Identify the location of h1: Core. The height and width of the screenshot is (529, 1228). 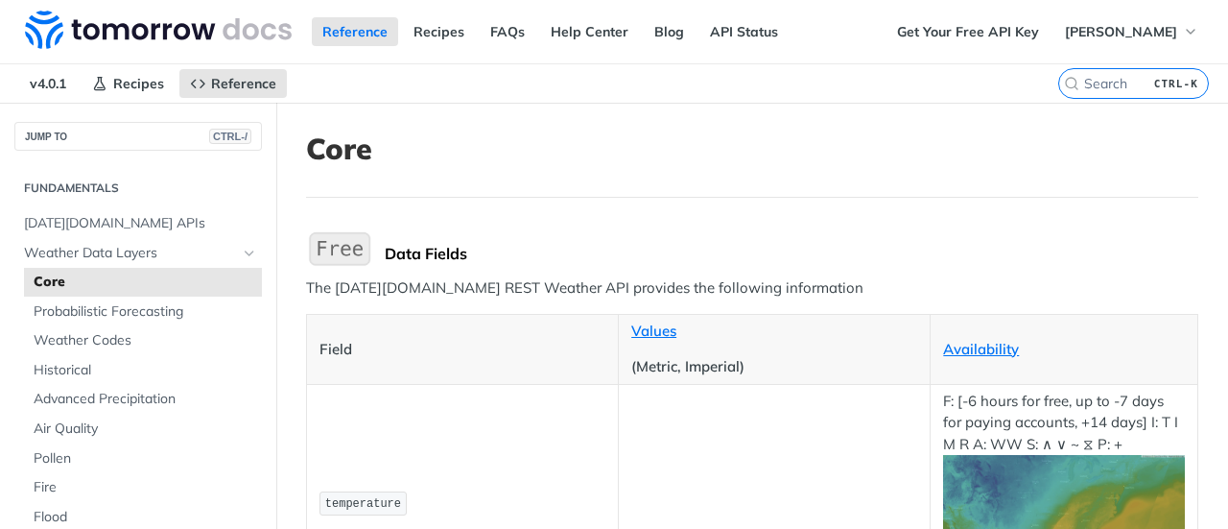
(752, 149).